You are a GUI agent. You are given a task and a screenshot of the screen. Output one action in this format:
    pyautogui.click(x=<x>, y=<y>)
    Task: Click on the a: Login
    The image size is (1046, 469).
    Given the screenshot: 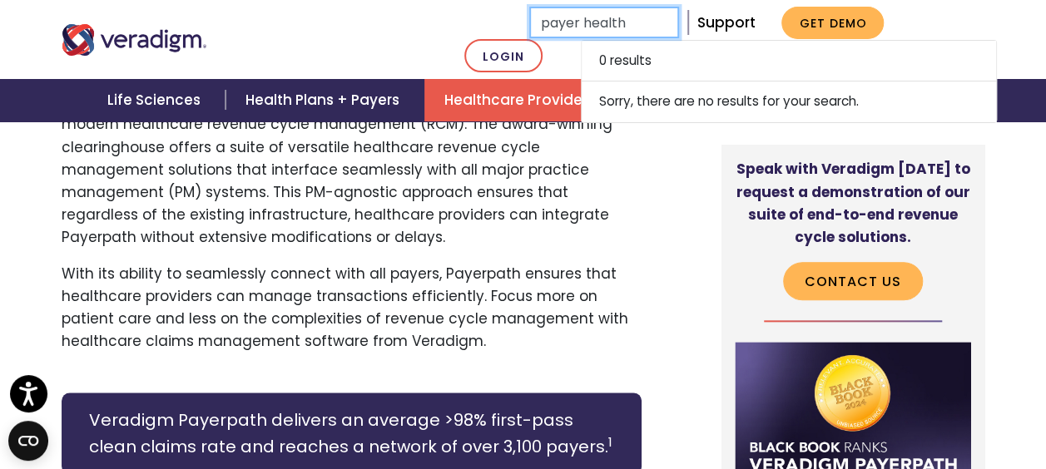 What is the action you would take?
    pyautogui.click(x=503, y=56)
    